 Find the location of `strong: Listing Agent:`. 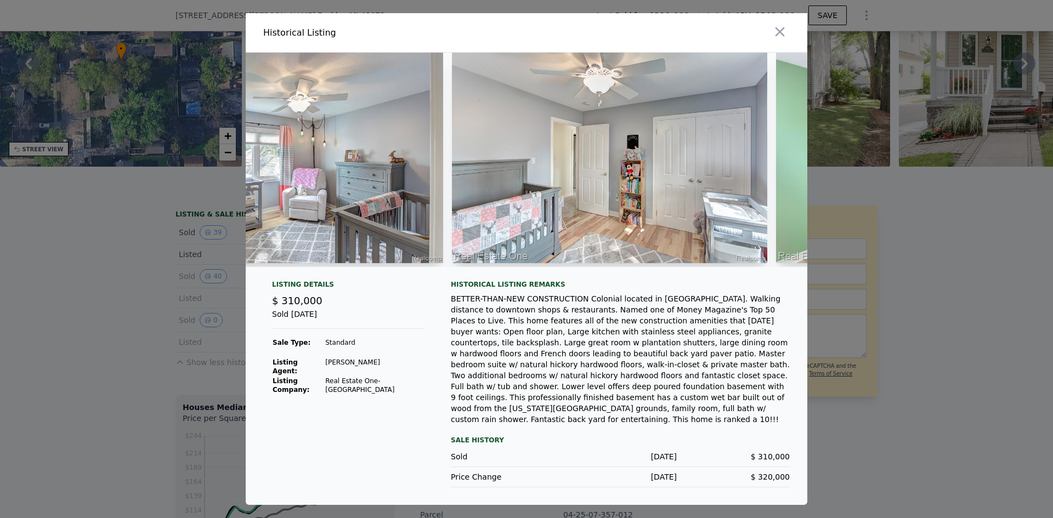

strong: Listing Agent: is located at coordinates (285, 367).